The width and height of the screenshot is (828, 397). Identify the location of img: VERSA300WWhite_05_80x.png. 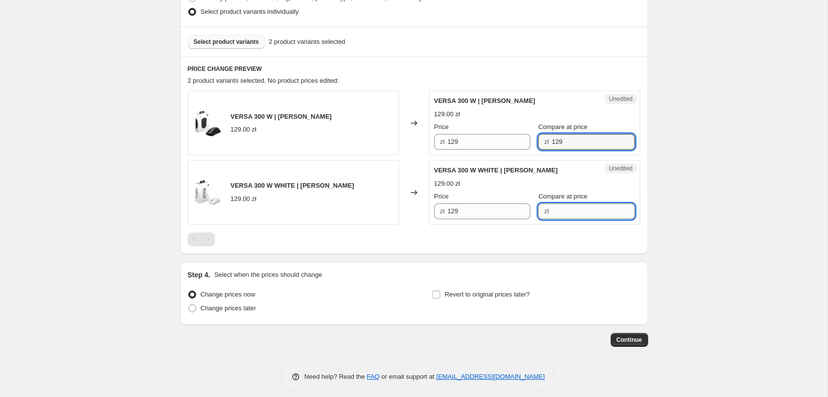
(208, 193).